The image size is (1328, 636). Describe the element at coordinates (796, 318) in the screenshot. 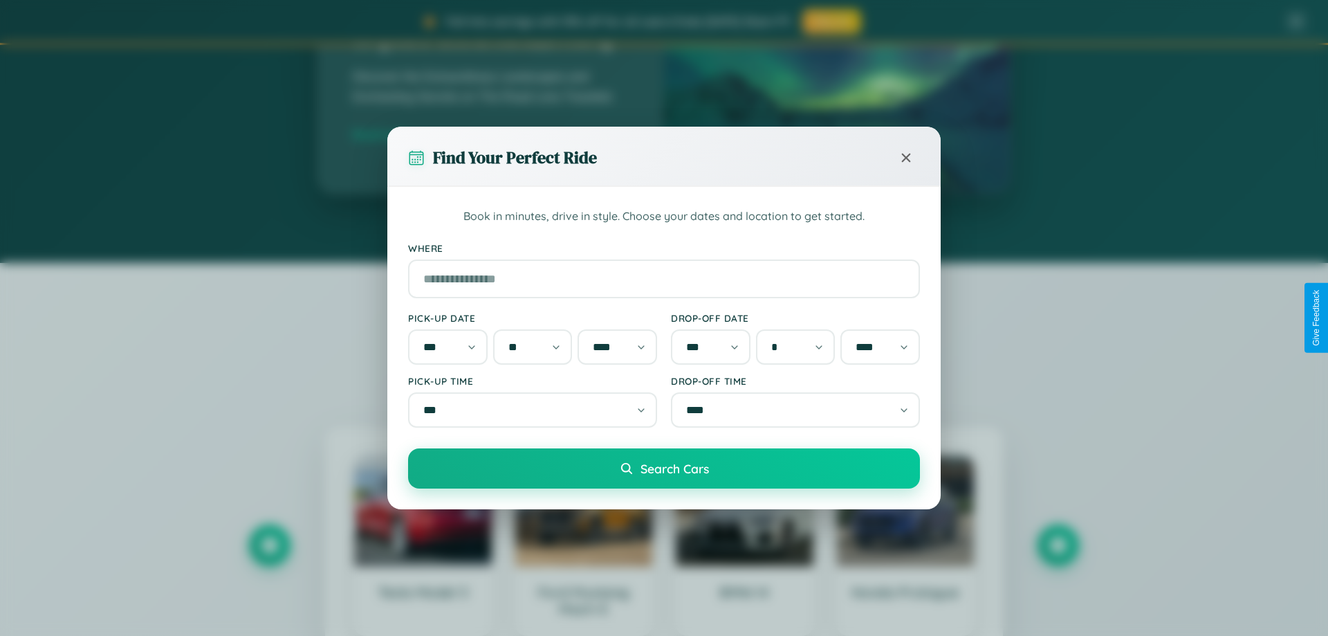

I see `label: Drop-off Date` at that location.